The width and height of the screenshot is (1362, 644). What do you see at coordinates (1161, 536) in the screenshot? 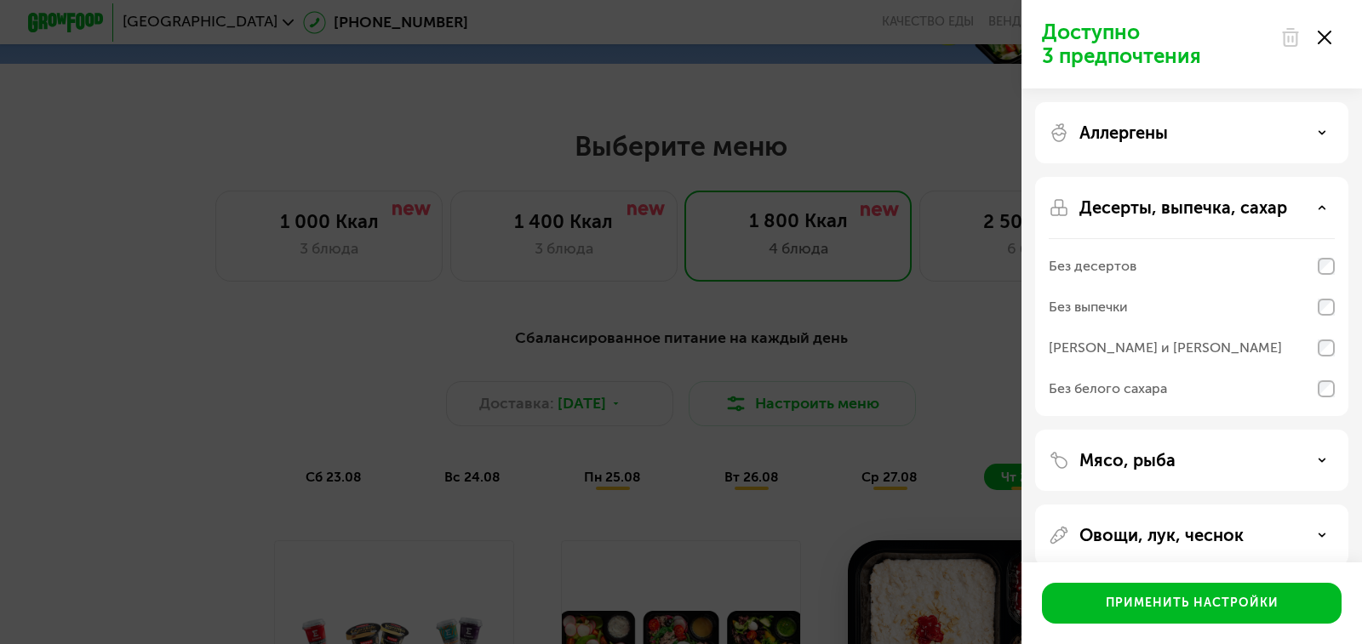
I see `p: Овощи, лук, чеснок` at bounding box center [1161, 536].